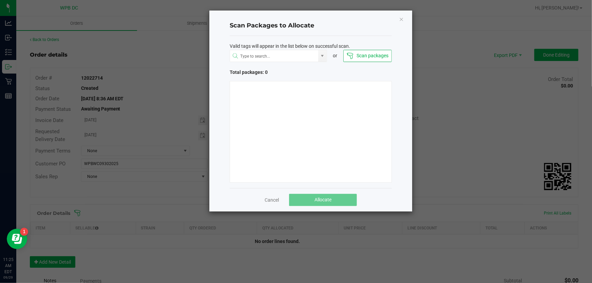 This screenshot has width=592, height=283. Describe the element at coordinates (335, 56) in the screenshot. I see `div: or` at that location.